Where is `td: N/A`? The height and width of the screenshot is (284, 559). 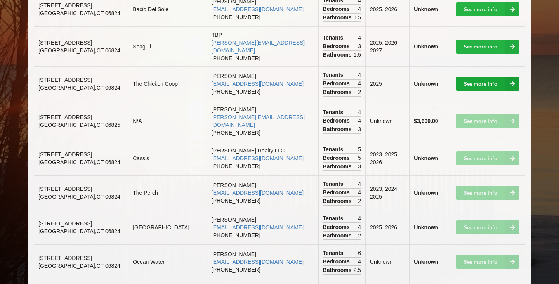 td: N/A is located at coordinates (167, 121).